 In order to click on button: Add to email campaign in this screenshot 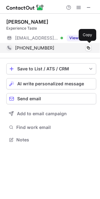, I will do `click(51, 114)`.